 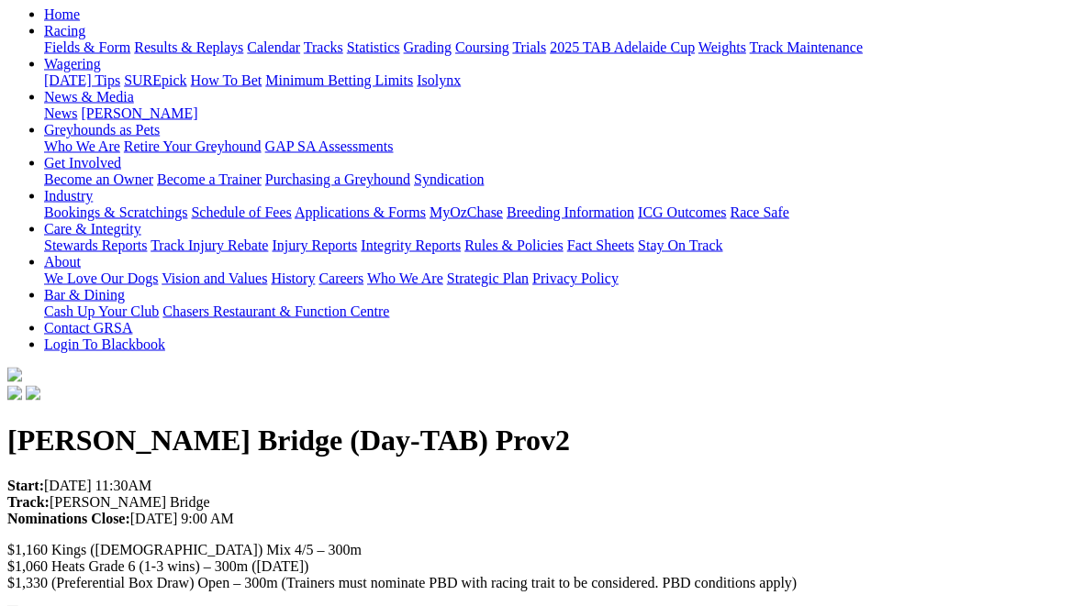 I want to click on img: twitter.svg, so click(x=33, y=394).